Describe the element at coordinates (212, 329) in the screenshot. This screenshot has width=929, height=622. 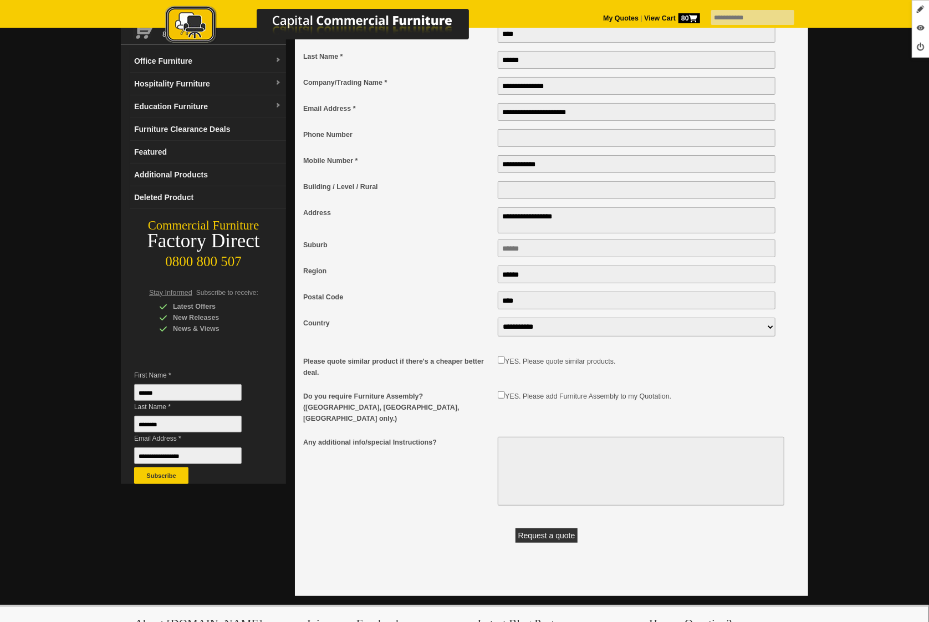
I see `div: News & Views` at that location.